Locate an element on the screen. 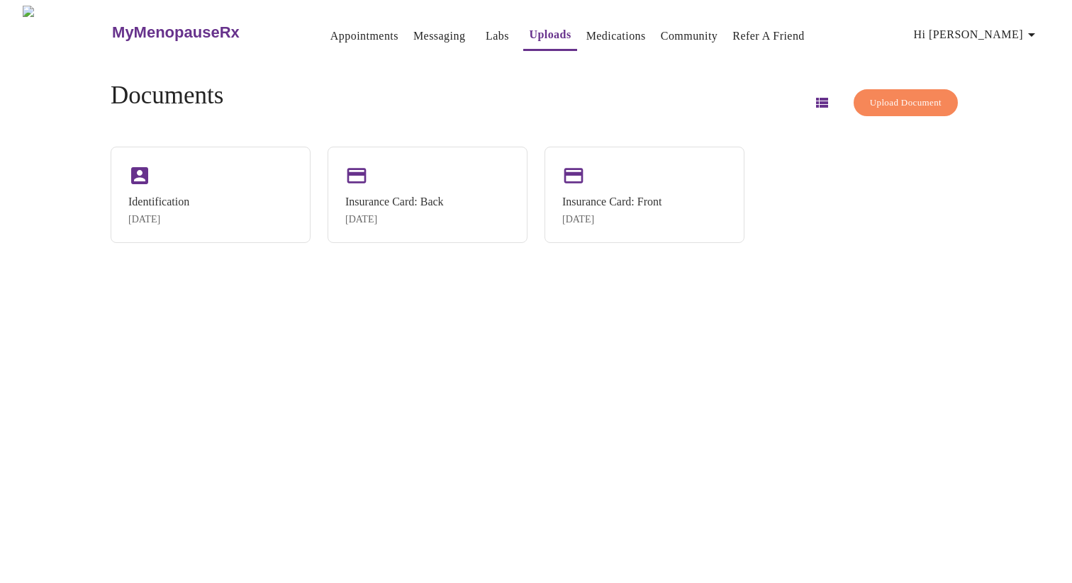  h4: Documents is located at coordinates (167, 96).